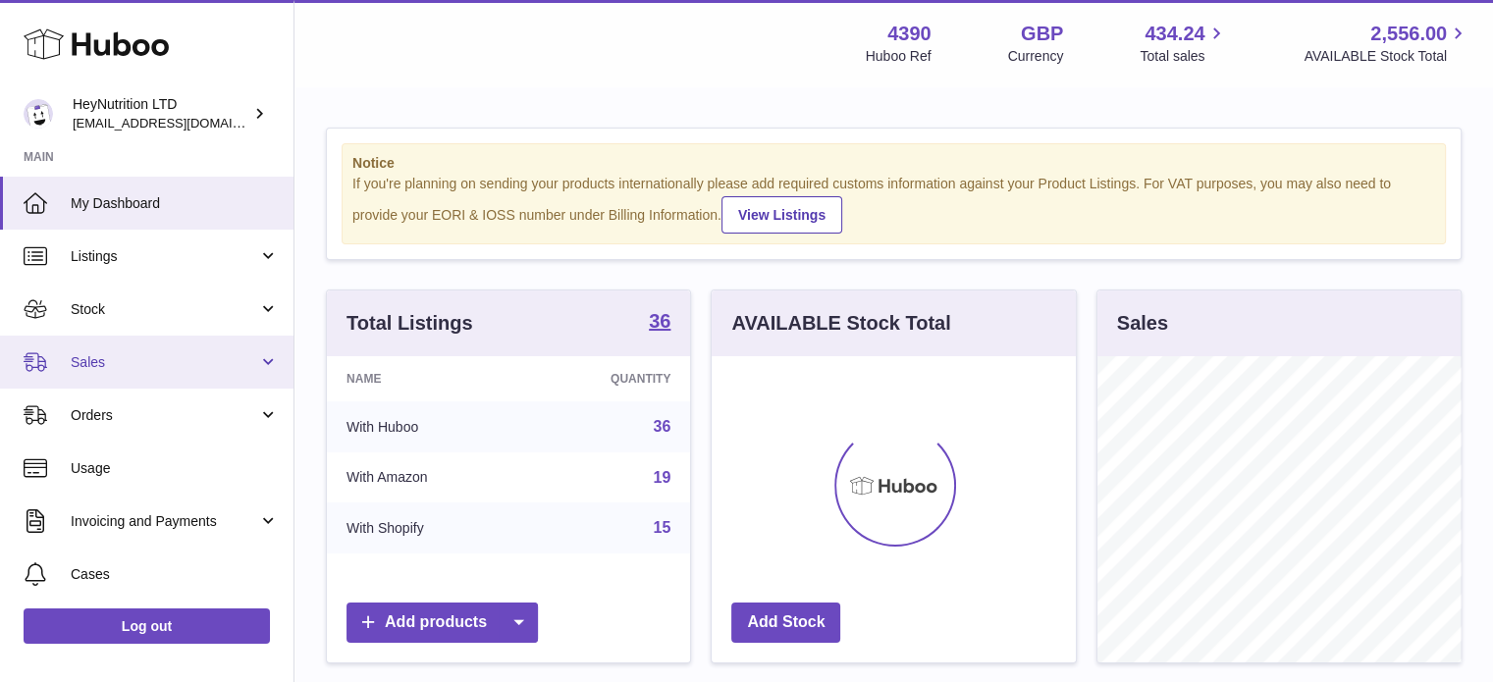 The image size is (1493, 682). What do you see at coordinates (175, 468) in the screenshot?
I see `span: Usage` at bounding box center [175, 468].